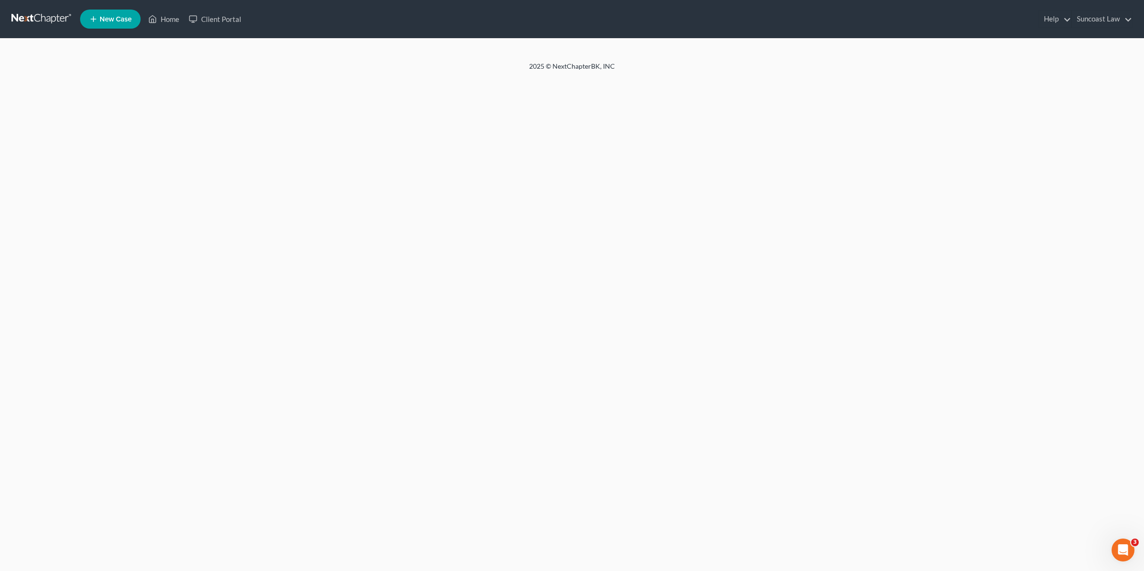 The image size is (1144, 571). What do you see at coordinates (163, 19) in the screenshot?
I see `a: Home` at bounding box center [163, 19].